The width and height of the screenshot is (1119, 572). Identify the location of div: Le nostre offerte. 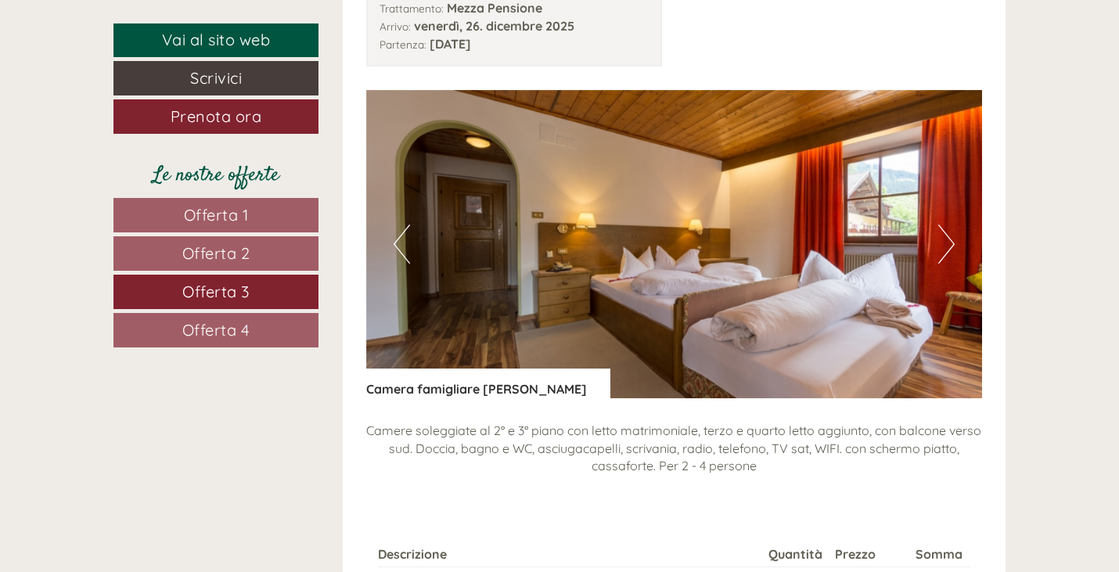
(216, 175).